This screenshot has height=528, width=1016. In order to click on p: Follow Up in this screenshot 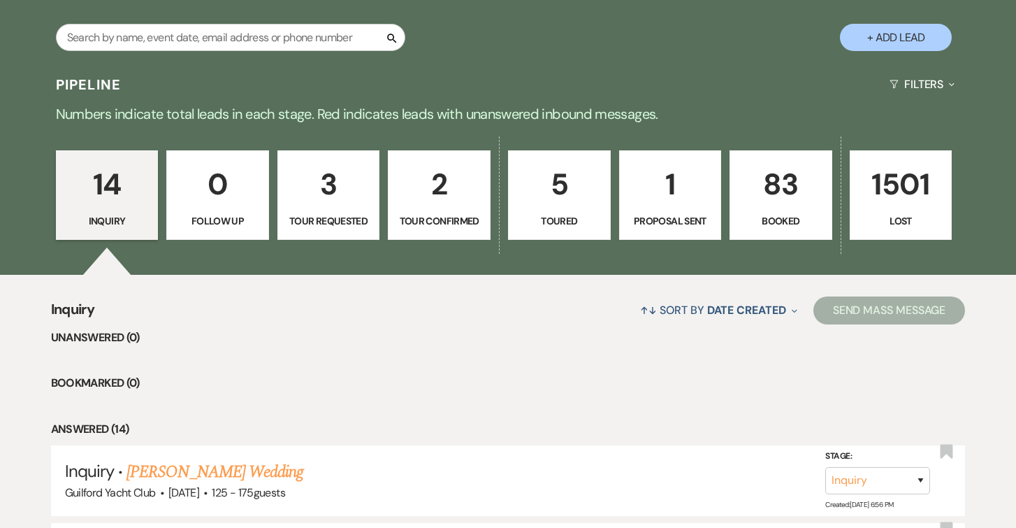, I will do `click(217, 221)`.